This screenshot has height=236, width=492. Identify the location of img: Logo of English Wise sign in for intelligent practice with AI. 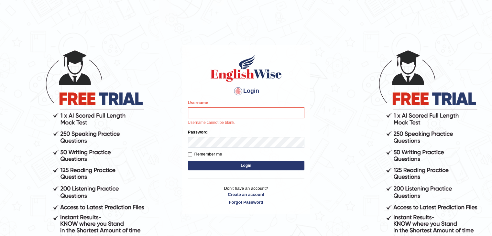
(246, 68).